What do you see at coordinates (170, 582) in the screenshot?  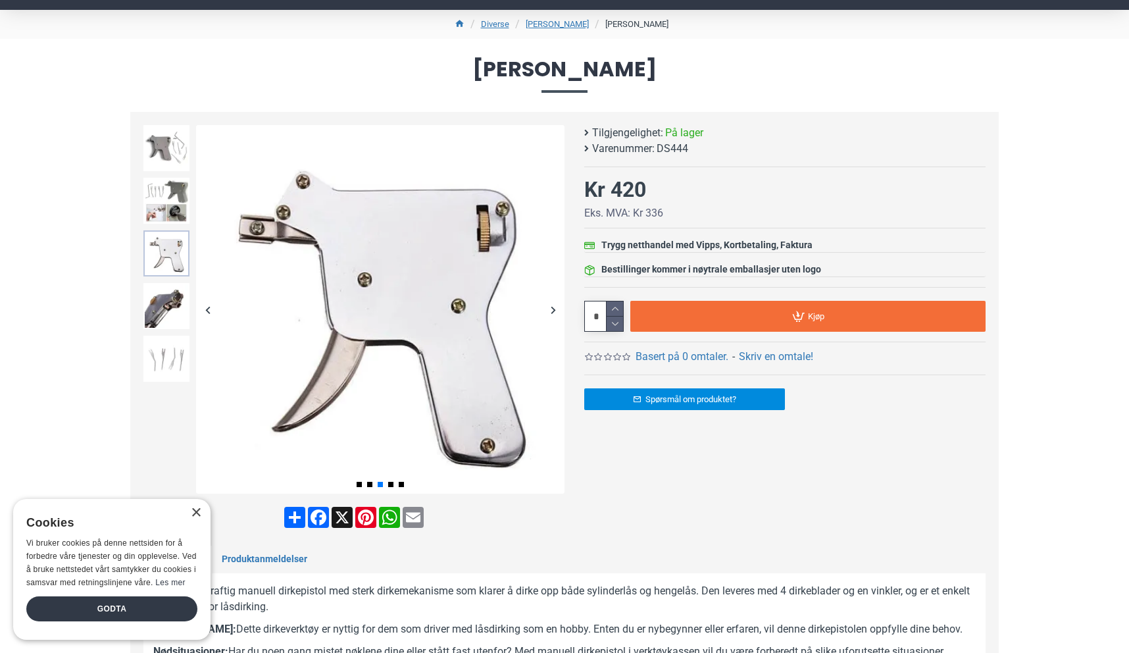 I see `a: Les mer, opens a new window` at bounding box center [170, 582].